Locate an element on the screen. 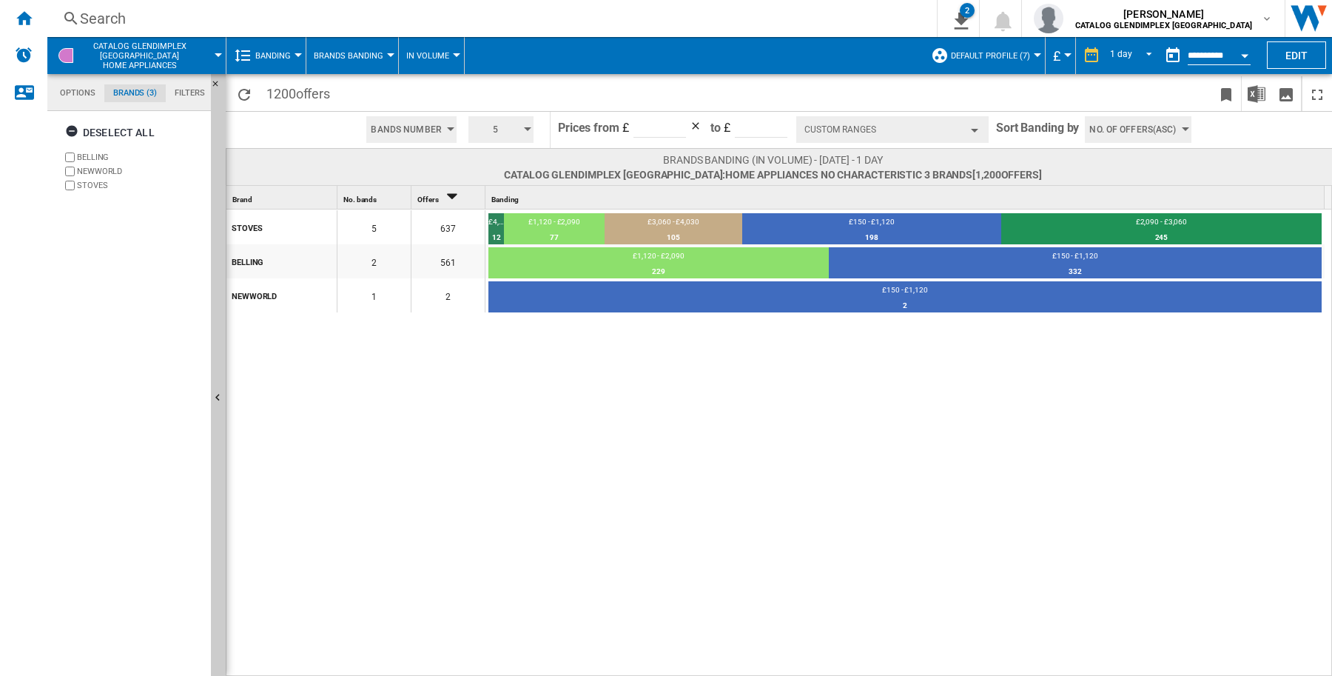 The width and height of the screenshot is (1332, 676). div: Offers Sort Descending is located at coordinates (449, 197).